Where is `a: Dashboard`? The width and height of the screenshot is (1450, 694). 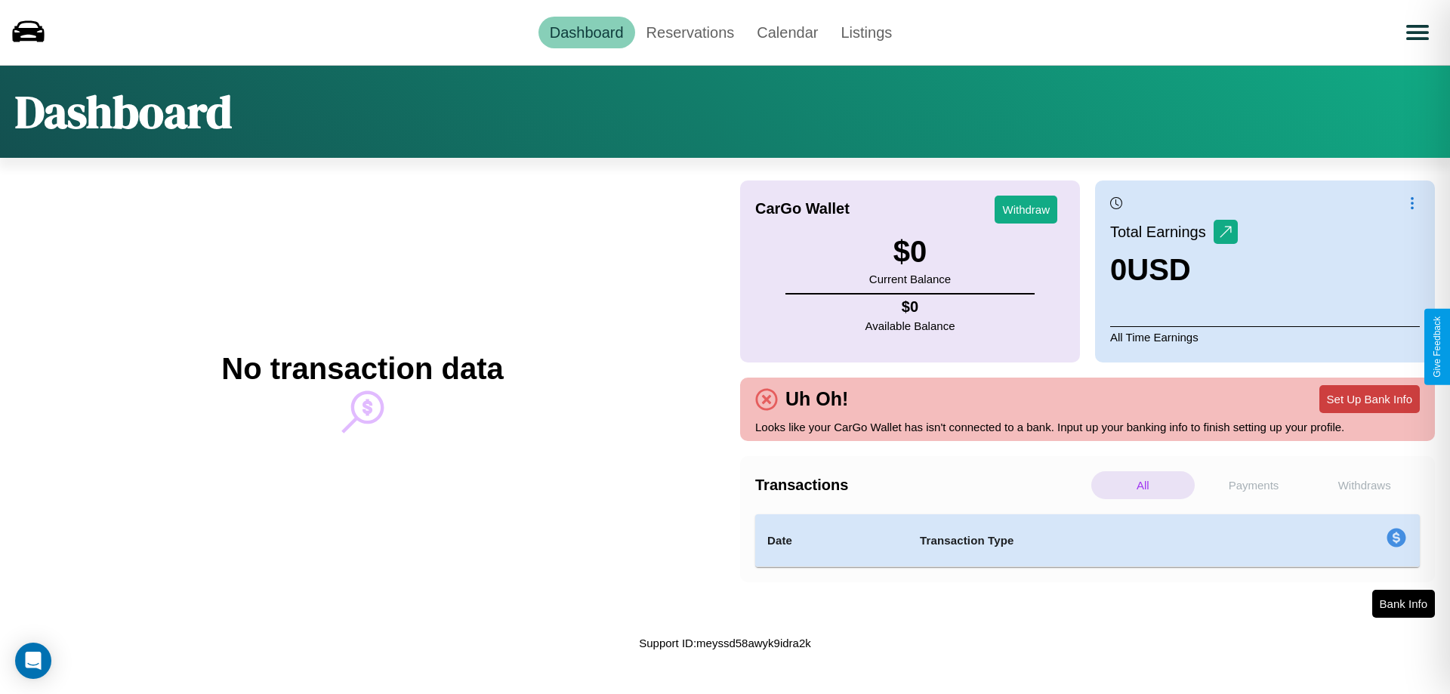
a: Dashboard is located at coordinates (587, 32).